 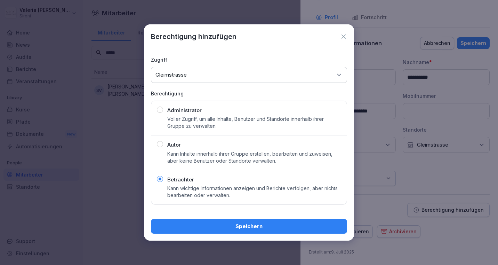 What do you see at coordinates (171, 75) in the screenshot?
I see `p: Gleimstrasse` at bounding box center [171, 75].